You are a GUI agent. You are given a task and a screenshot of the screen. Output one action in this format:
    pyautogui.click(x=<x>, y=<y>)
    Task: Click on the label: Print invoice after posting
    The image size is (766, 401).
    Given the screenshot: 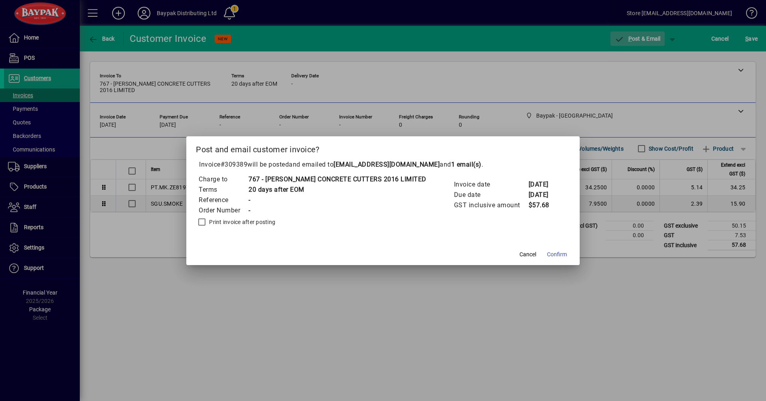 What is the action you would take?
    pyautogui.click(x=241, y=222)
    